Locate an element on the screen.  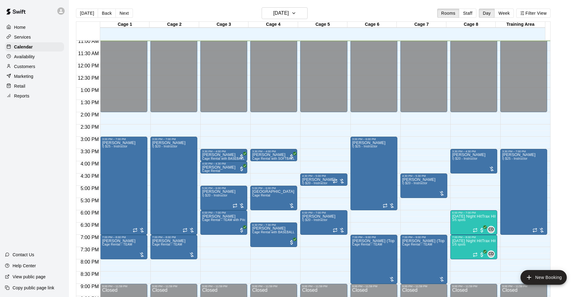
p: Retail is located at coordinates (20, 86).